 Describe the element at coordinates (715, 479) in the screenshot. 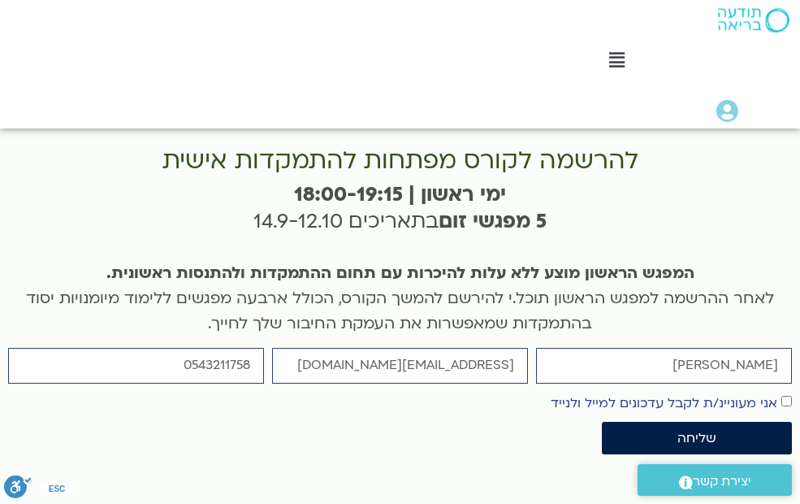

I see `a: יצירת קשר` at that location.